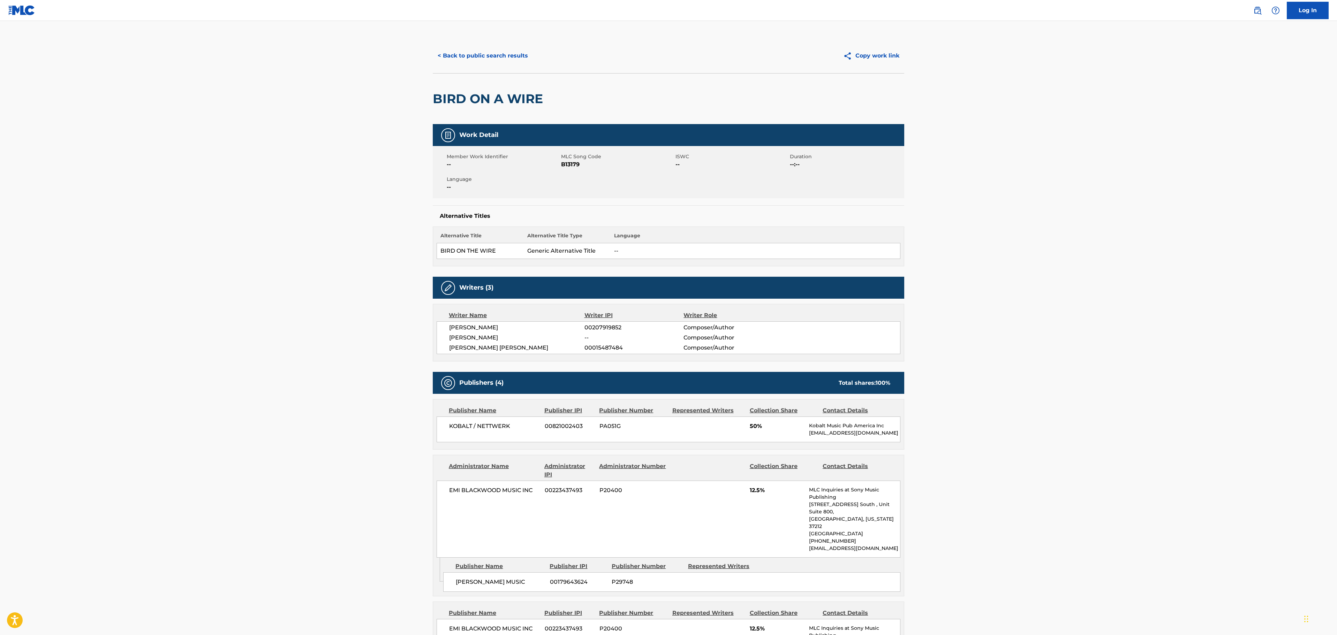 This screenshot has width=1337, height=635. Describe the element at coordinates (578, 582) in the screenshot. I see `span: 00179643624` at that location.